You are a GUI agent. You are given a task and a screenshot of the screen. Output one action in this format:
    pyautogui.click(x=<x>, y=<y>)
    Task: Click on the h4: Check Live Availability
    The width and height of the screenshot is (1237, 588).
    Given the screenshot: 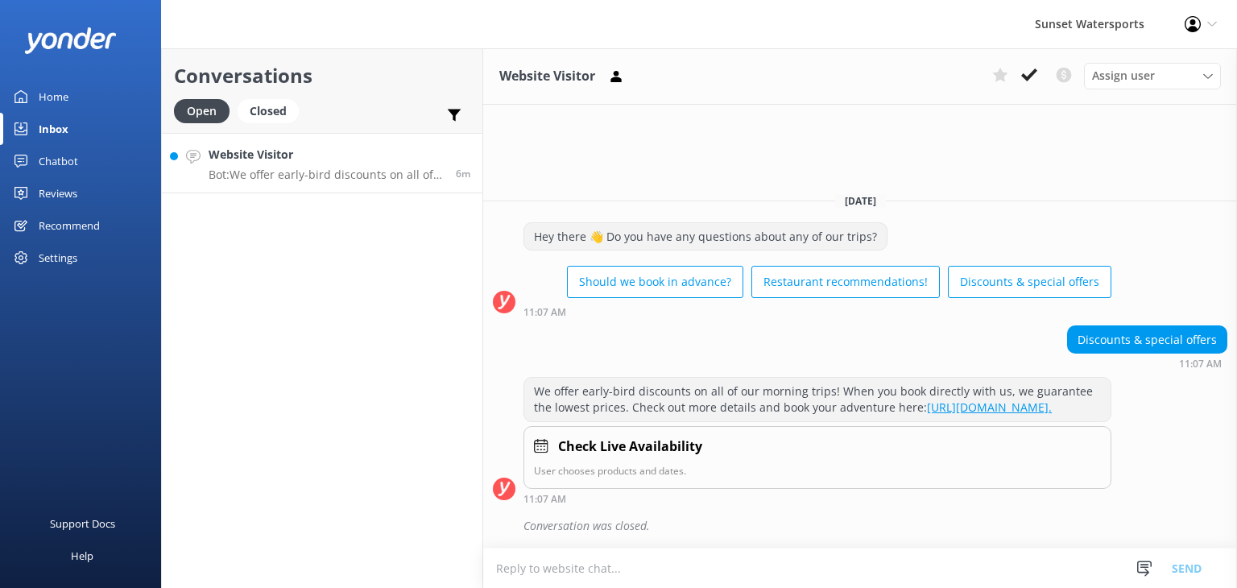 What is the action you would take?
    pyautogui.click(x=630, y=447)
    